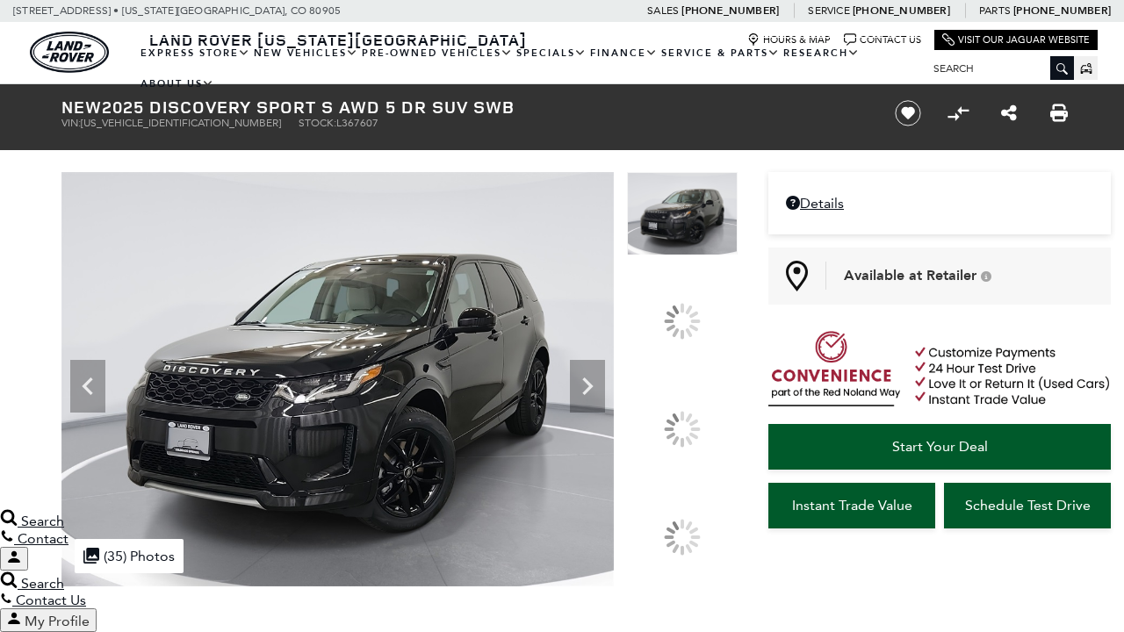  Describe the element at coordinates (796, 276) in the screenshot. I see `img: Map Pin Icon` at that location.